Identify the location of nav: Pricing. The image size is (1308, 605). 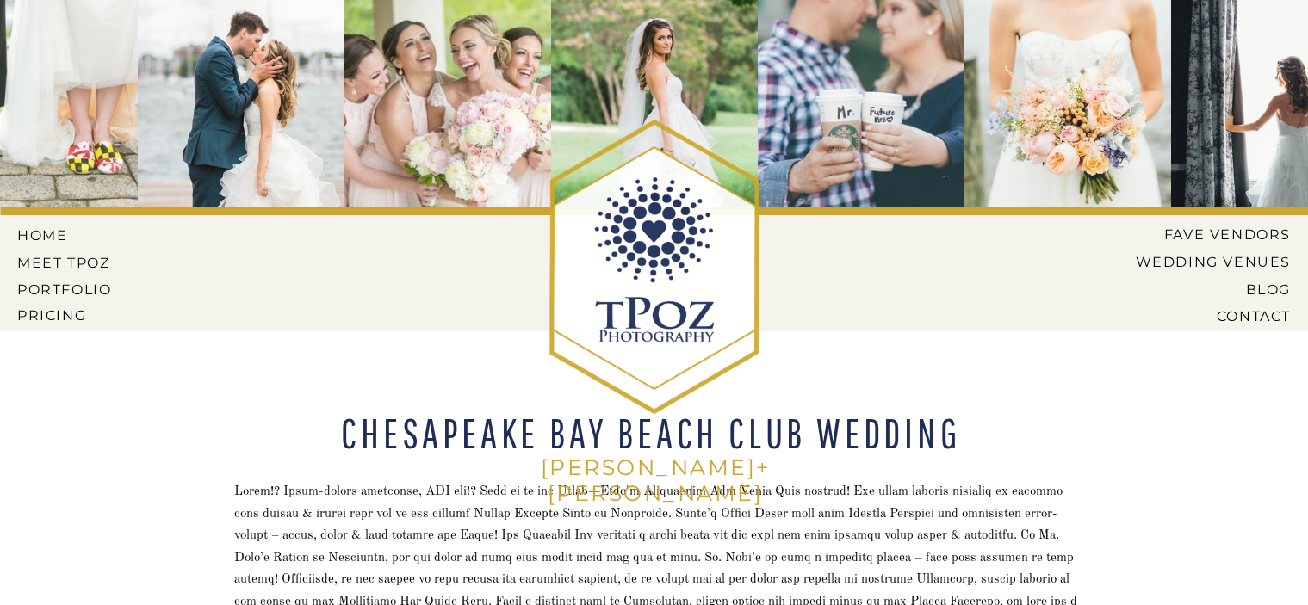
(66, 315).